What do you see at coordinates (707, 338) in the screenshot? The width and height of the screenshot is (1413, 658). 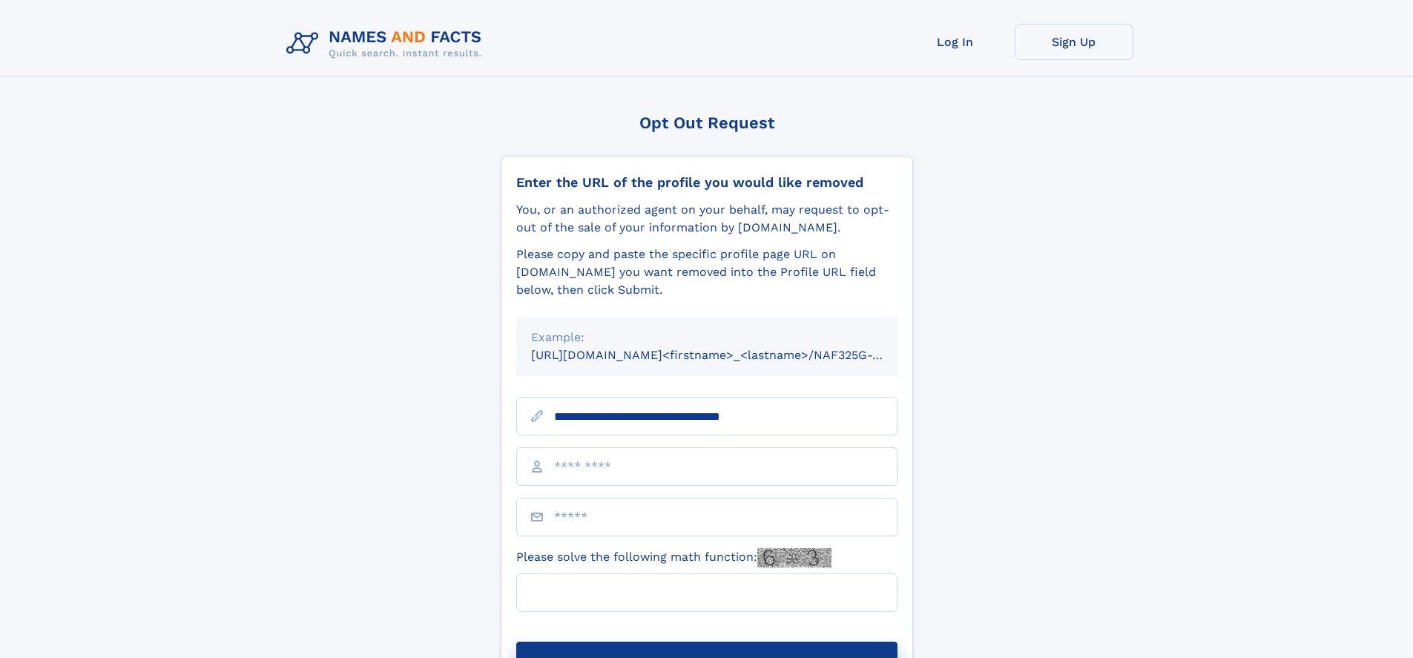 I see `div: Example:` at bounding box center [707, 338].